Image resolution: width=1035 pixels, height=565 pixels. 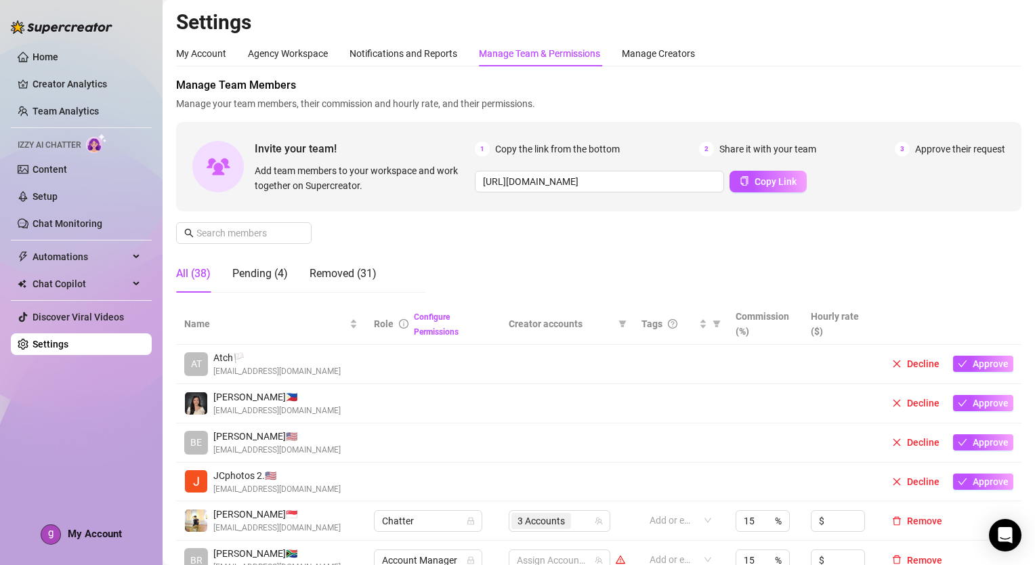 What do you see at coordinates (189, 233) in the screenshot?
I see `span: search` at bounding box center [189, 233].